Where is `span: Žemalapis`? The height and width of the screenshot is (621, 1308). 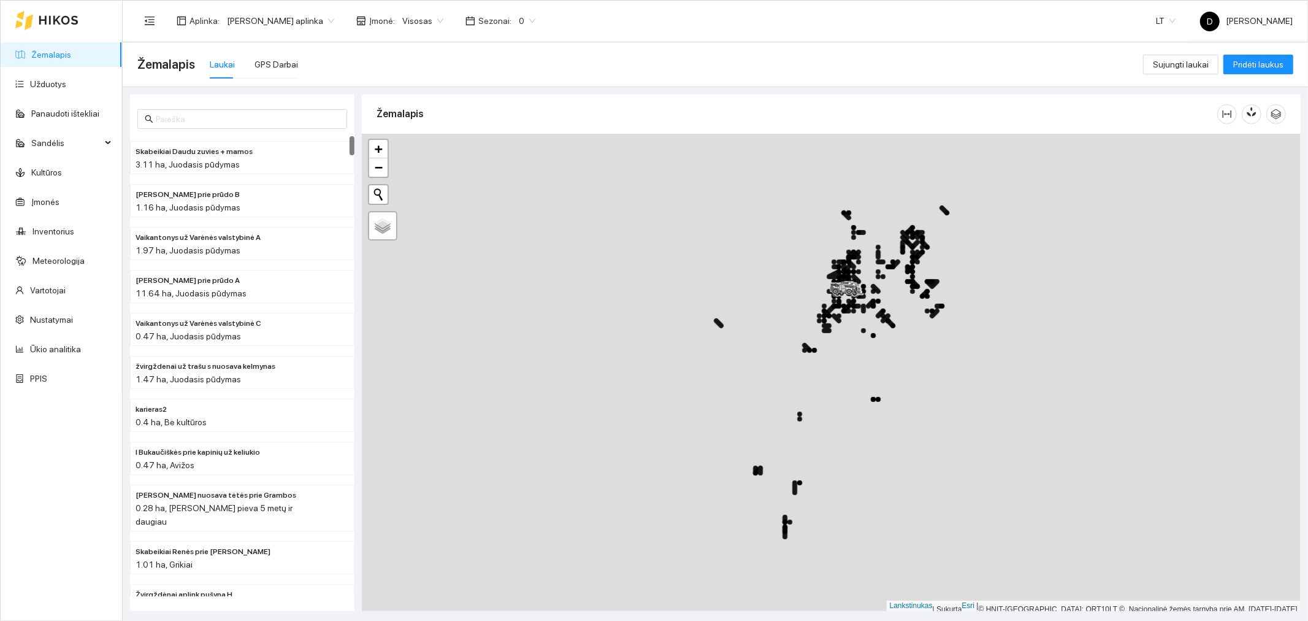
span: Žemalapis is located at coordinates (166, 64).